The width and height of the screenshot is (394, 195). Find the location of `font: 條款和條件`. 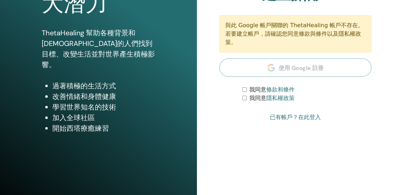

font: 條款和條件 is located at coordinates (281, 89).